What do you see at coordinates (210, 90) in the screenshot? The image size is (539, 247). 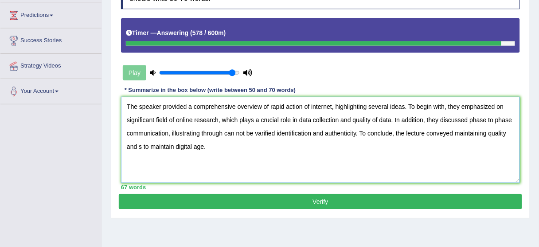 I see `div: * Summarize in the box below (write between 50 and 70 words)` at bounding box center [210, 90].